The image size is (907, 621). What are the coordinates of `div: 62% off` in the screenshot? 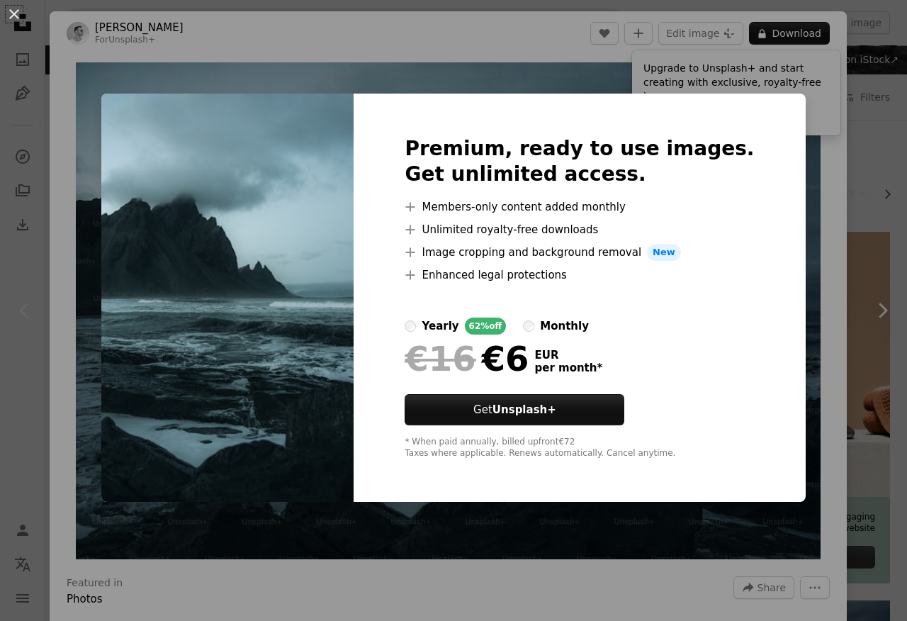 It's located at (486, 326).